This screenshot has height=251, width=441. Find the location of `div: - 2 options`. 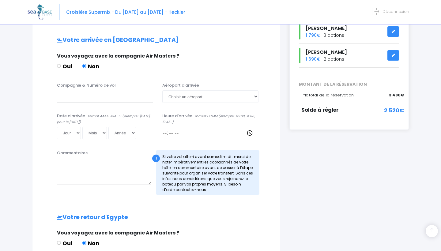

div: - 2 options is located at coordinates (349, 55).